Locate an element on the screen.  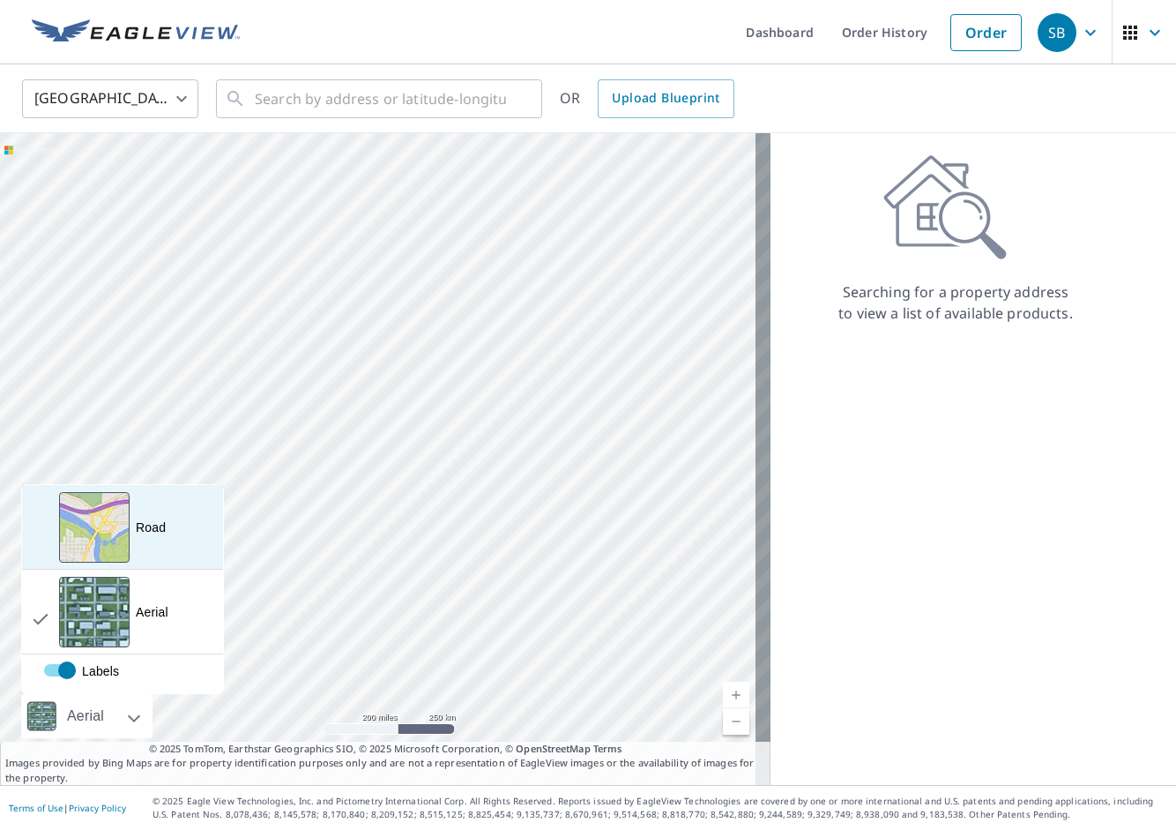
a: Current Level 5, Zoom Out is located at coordinates (736, 721).